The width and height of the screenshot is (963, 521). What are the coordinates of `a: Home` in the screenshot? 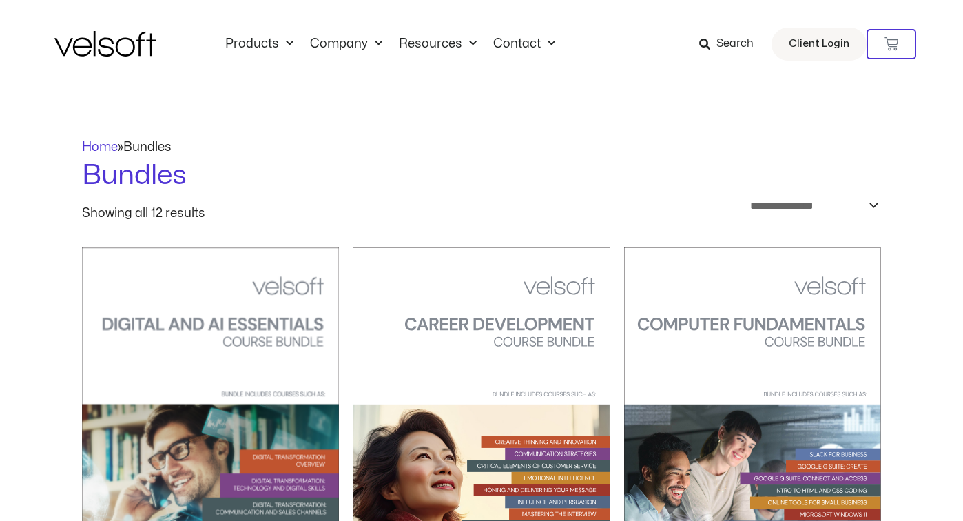 It's located at (100, 147).